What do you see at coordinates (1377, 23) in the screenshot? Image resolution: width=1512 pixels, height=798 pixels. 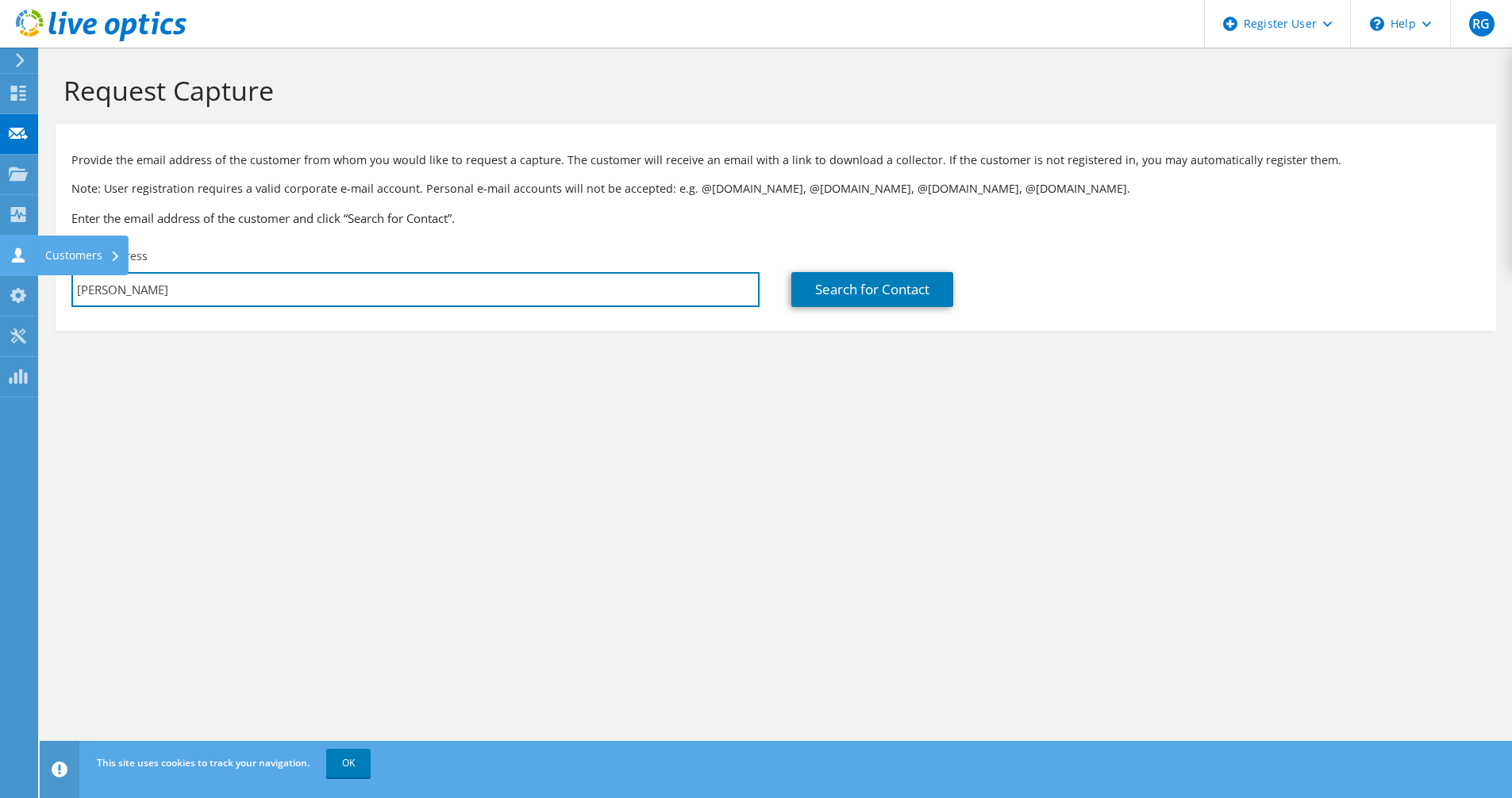 I see `svg: \n` at bounding box center [1377, 23].